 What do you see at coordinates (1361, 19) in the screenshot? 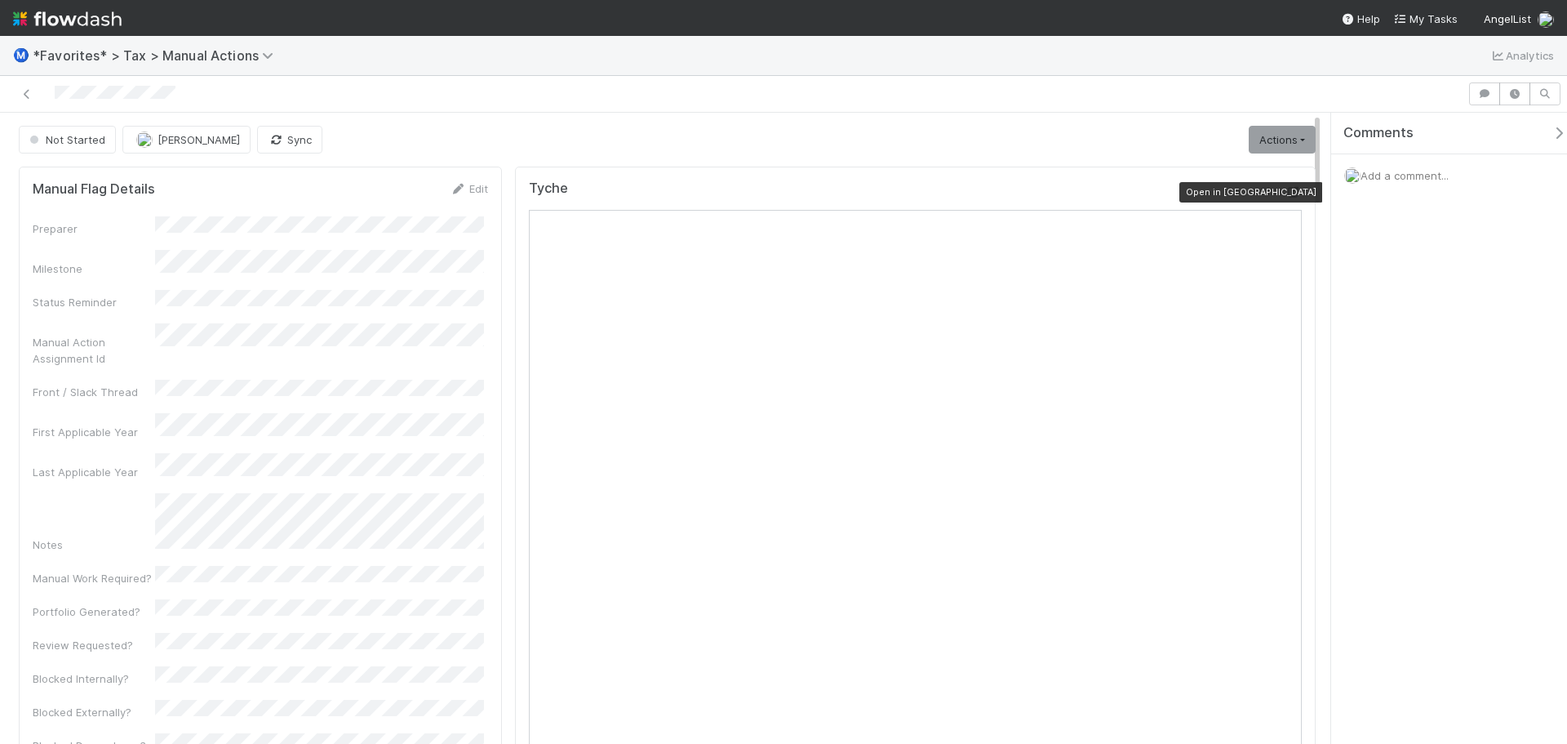
I see `div: Help` at bounding box center [1361, 19].